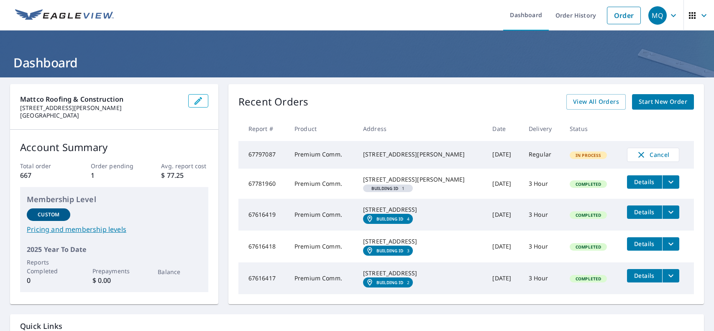 This screenshot has width=714, height=331. Describe the element at coordinates (114, 271) in the screenshot. I see `p: Prepayments` at that location.